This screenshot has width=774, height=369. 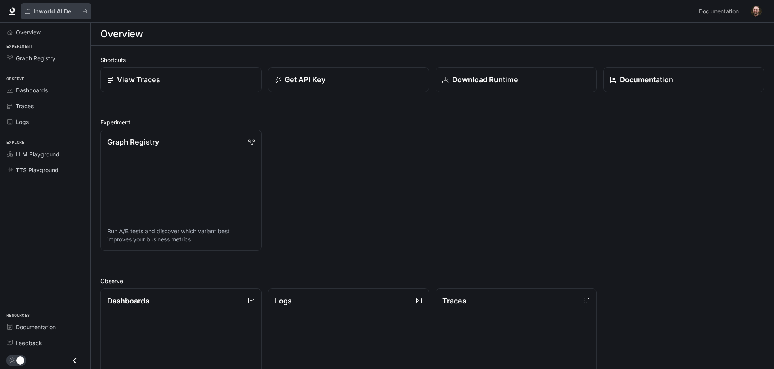 What do you see at coordinates (348, 79) in the screenshot?
I see `button: Get API Key` at bounding box center [348, 79].